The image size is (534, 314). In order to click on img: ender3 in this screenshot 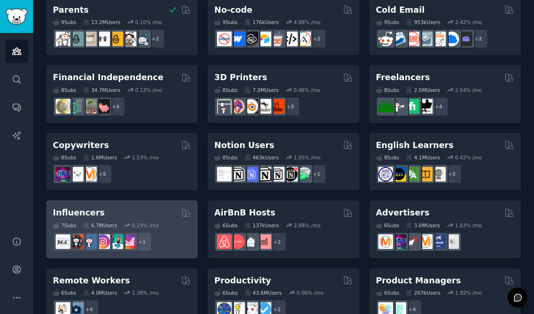, I will do `click(264, 106)`.